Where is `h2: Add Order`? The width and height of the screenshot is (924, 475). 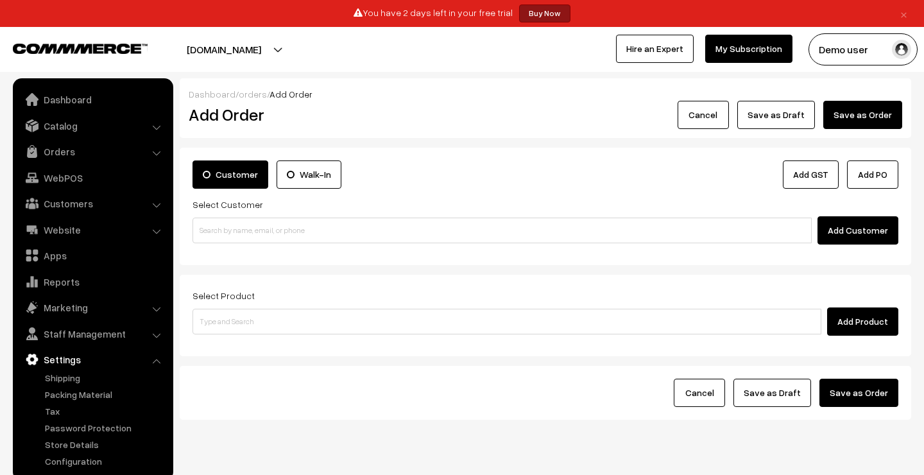
h2: Add Order is located at coordinates (301, 114).